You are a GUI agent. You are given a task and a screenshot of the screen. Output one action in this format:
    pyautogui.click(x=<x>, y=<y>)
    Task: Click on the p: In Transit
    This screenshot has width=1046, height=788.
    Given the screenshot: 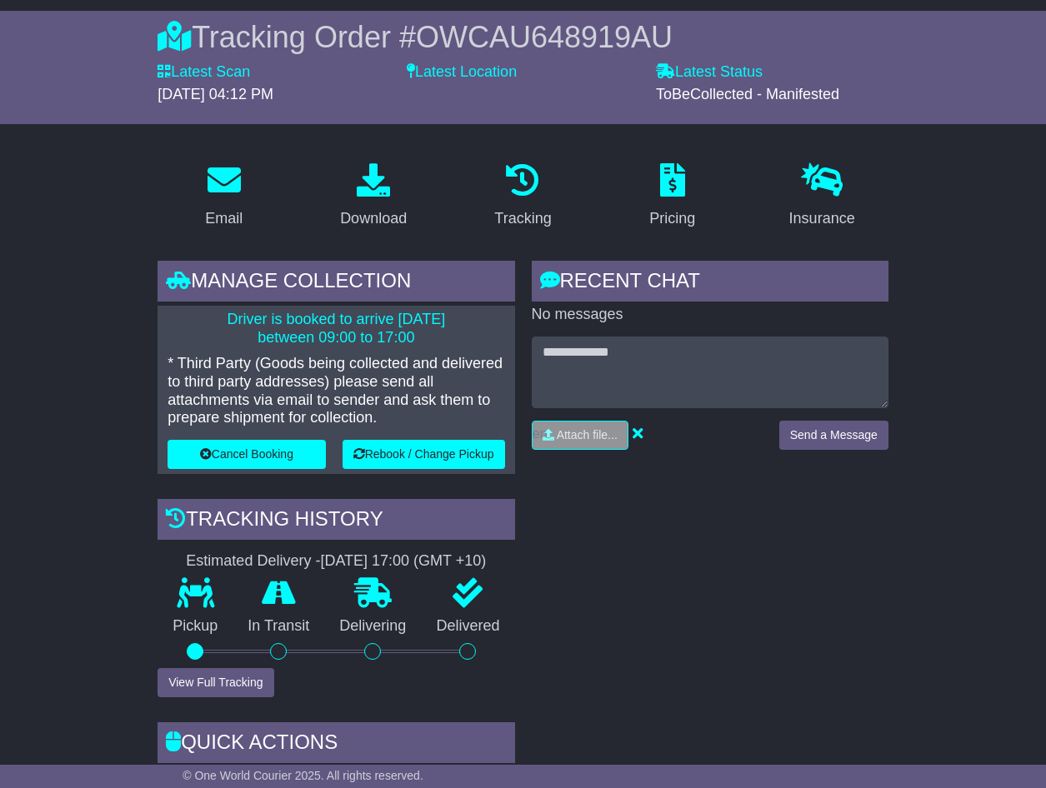 What is the action you would take?
    pyautogui.click(x=278, y=627)
    